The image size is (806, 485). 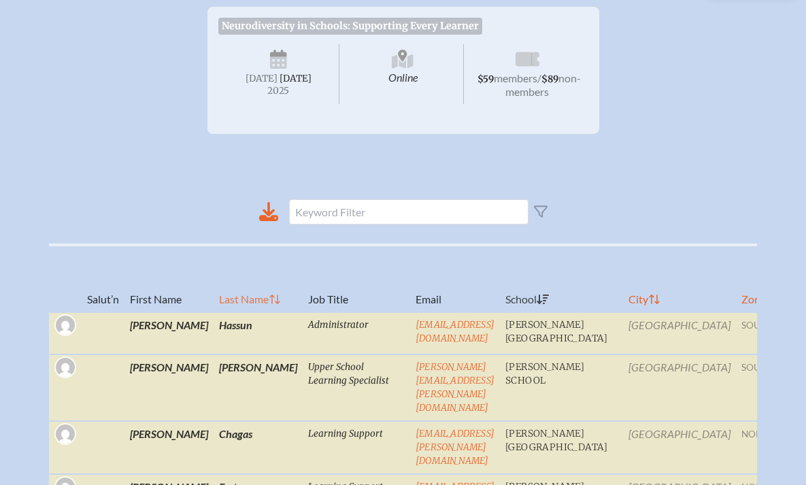 I want to click on td: north, so click(x=761, y=447).